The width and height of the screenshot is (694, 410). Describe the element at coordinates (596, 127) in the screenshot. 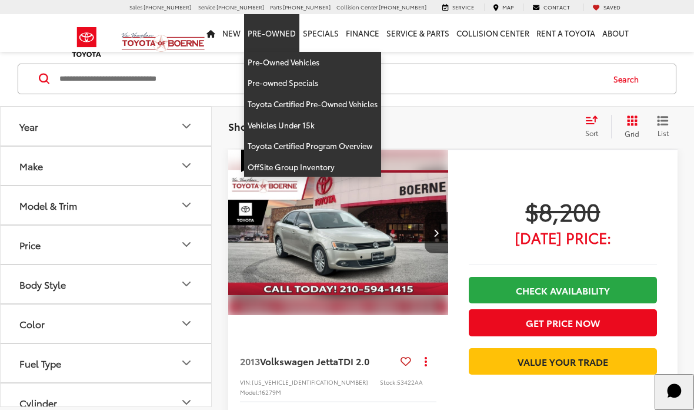

I see `button: Select sort value` at that location.